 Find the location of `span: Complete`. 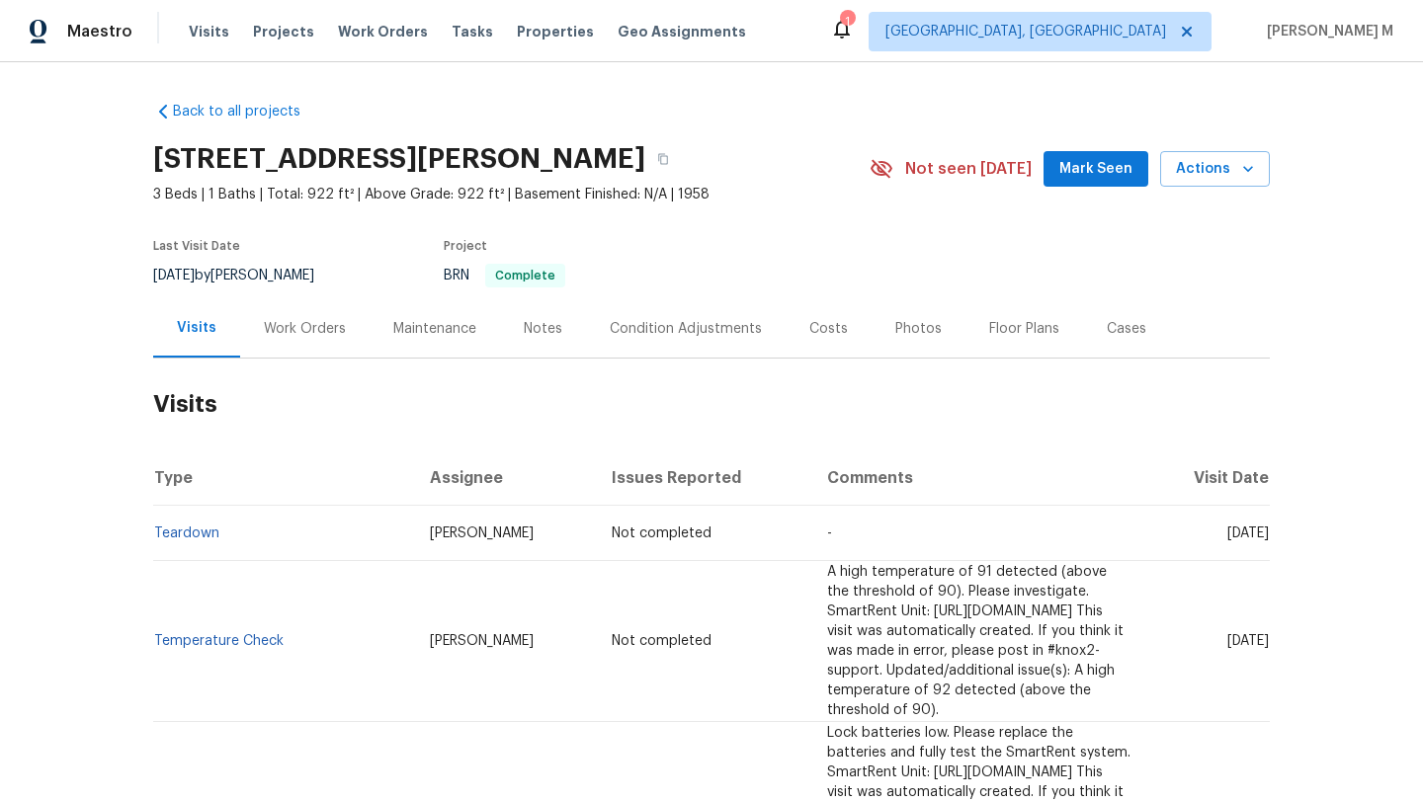

span: Complete is located at coordinates (525, 276).